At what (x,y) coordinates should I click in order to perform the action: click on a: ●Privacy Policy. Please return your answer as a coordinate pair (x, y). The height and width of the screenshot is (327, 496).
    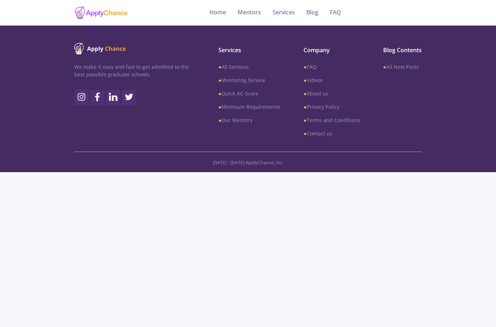
    Looking at the image, I should click on (332, 107).